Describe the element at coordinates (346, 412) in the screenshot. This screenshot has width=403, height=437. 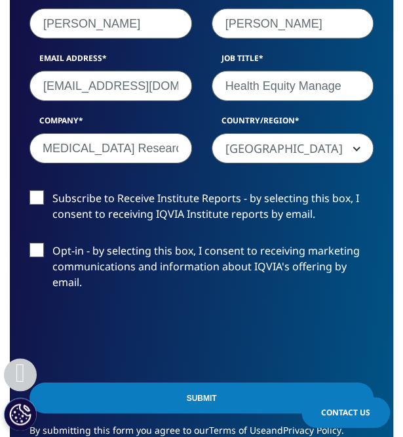
I see `a: Contact Us` at that location.